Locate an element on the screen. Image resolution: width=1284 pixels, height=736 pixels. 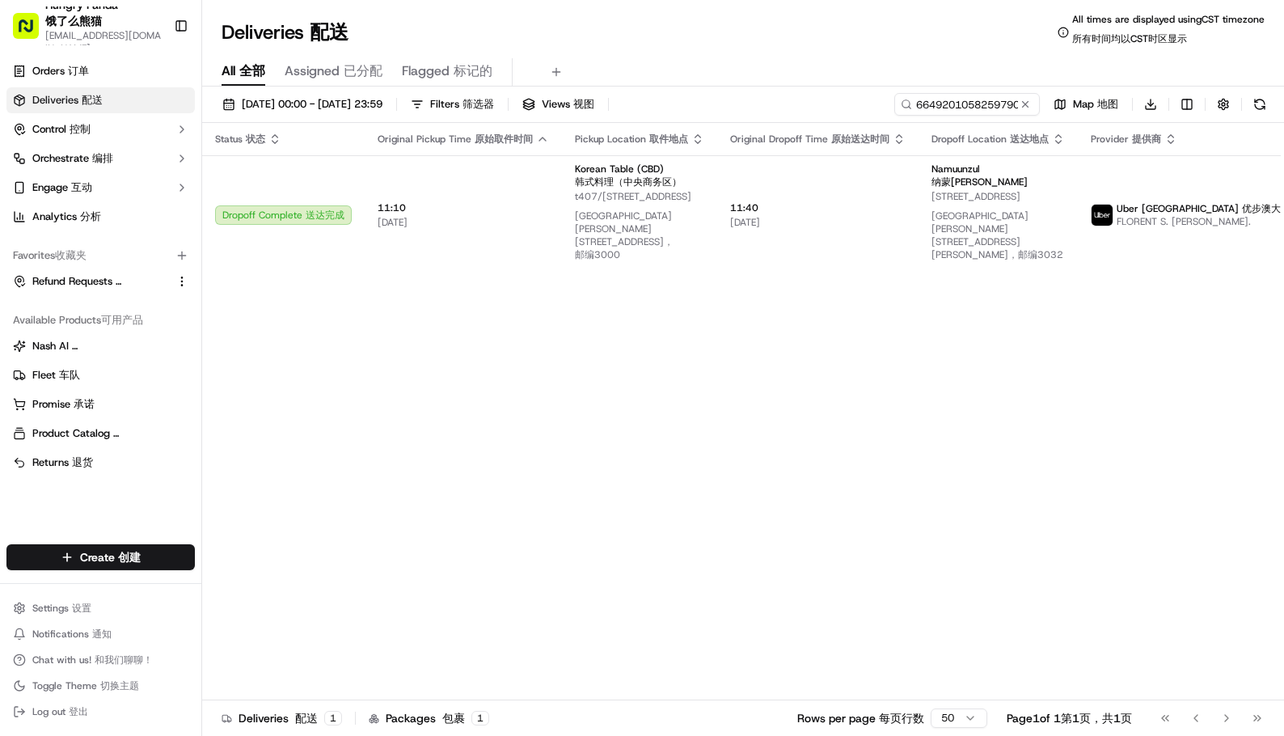
span: 每页行数 is located at coordinates (902, 718).